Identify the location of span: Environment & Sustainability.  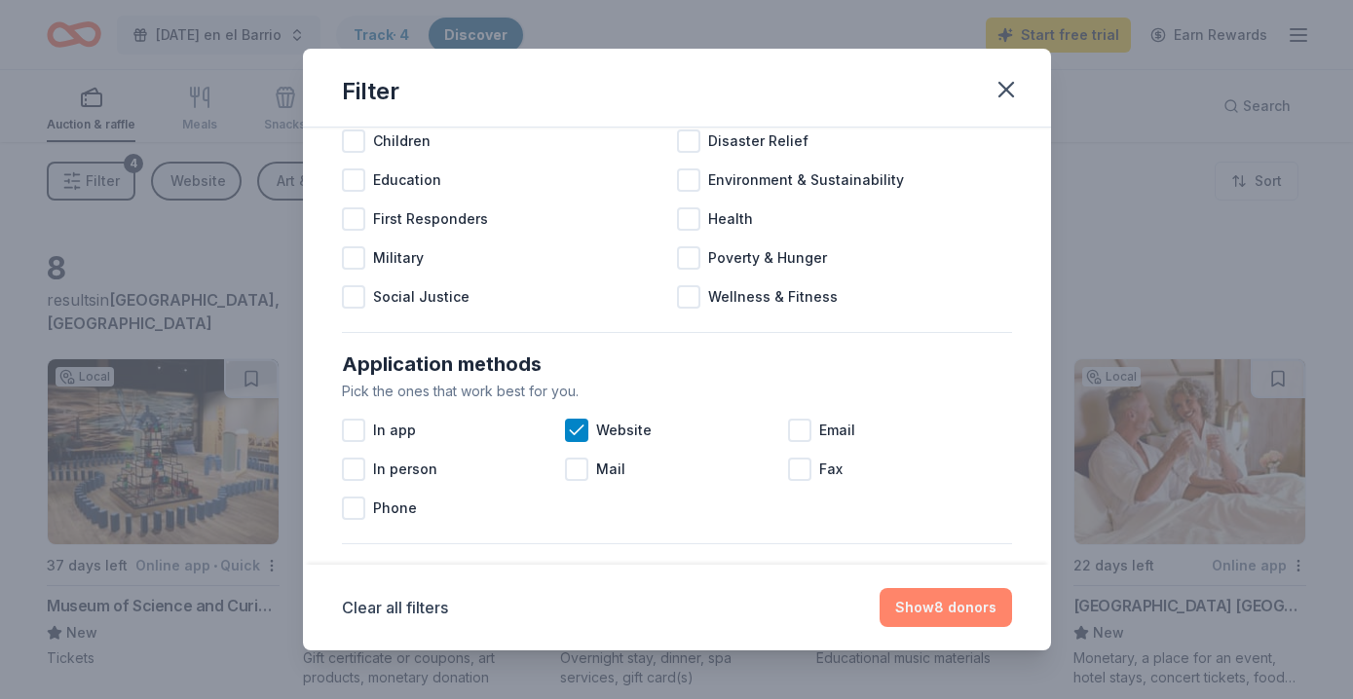
(806, 180).